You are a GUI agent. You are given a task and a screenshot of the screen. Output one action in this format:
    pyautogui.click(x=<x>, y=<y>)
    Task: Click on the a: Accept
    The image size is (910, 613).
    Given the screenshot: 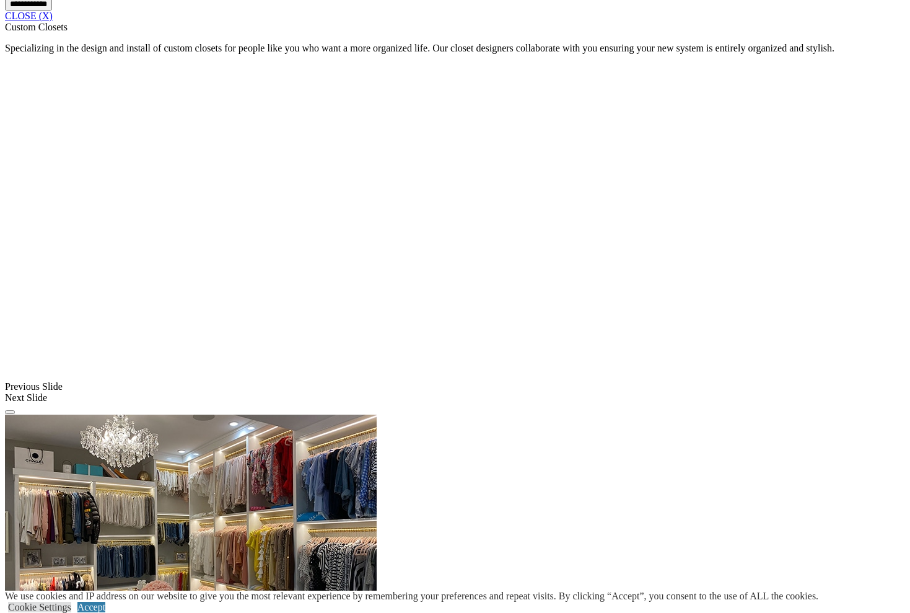 What is the action you would take?
    pyautogui.click(x=91, y=606)
    